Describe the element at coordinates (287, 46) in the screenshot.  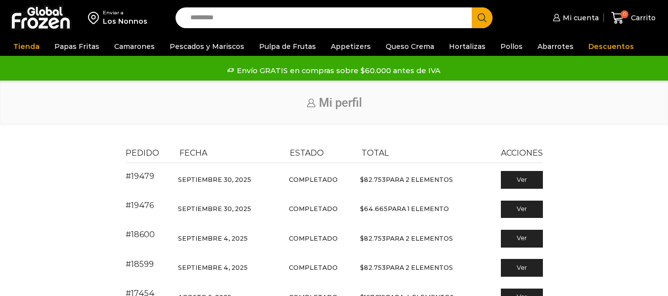
I see `a: Pulpa de Frutas` at that location.